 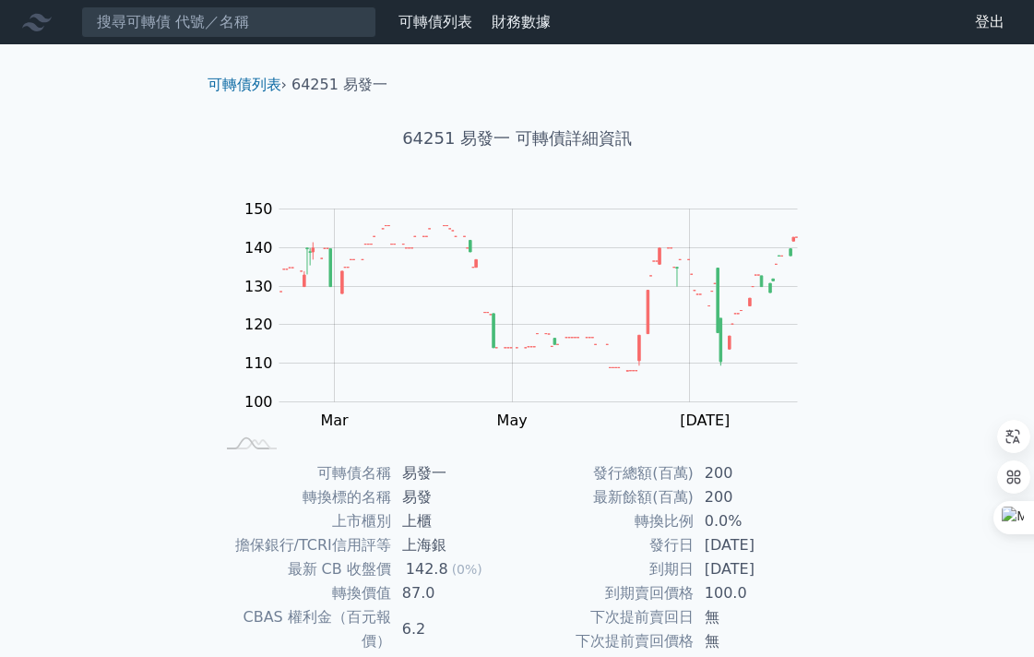 What do you see at coordinates (258, 209) in the screenshot?
I see `tspan: 150` at bounding box center [258, 209].